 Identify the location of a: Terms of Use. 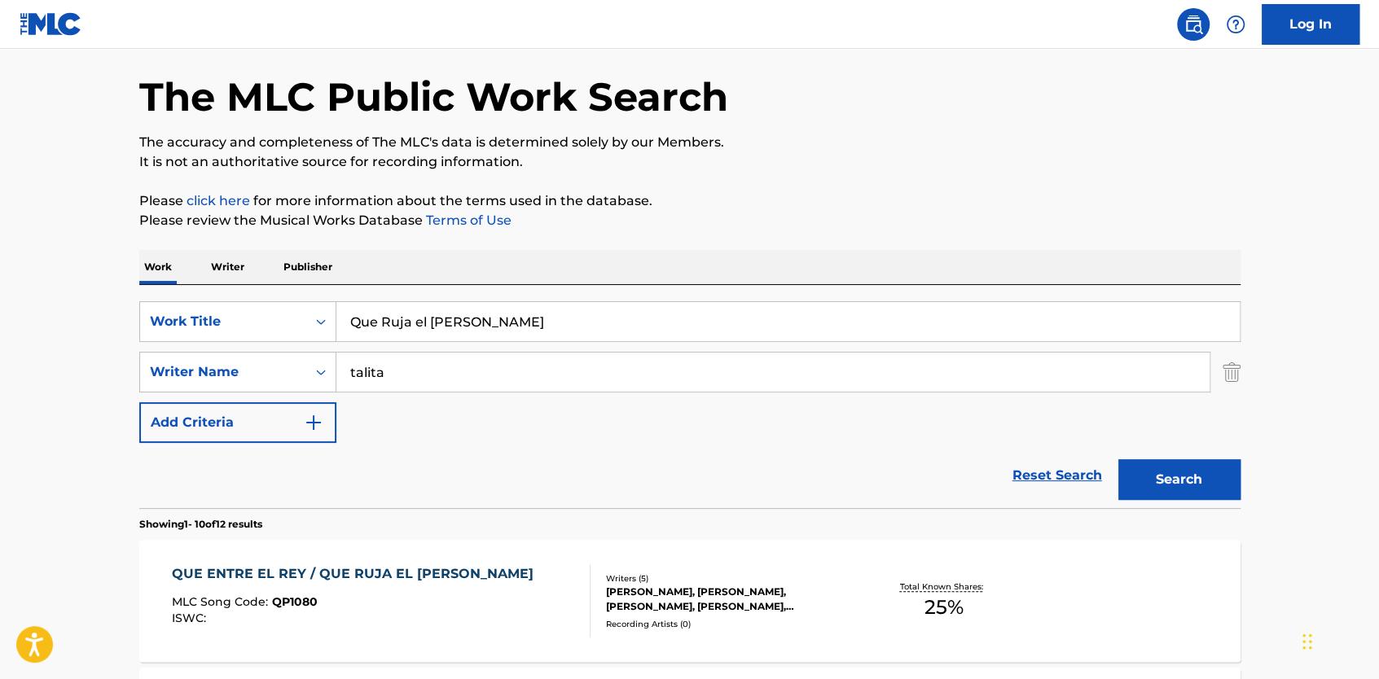
(467, 220).